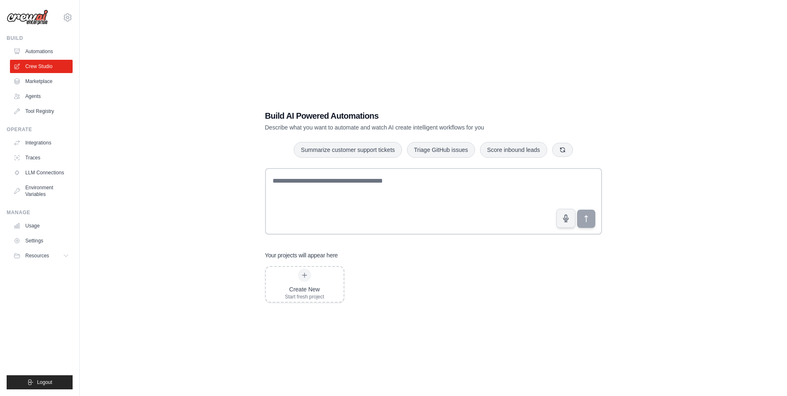  I want to click on span: Resources, so click(37, 255).